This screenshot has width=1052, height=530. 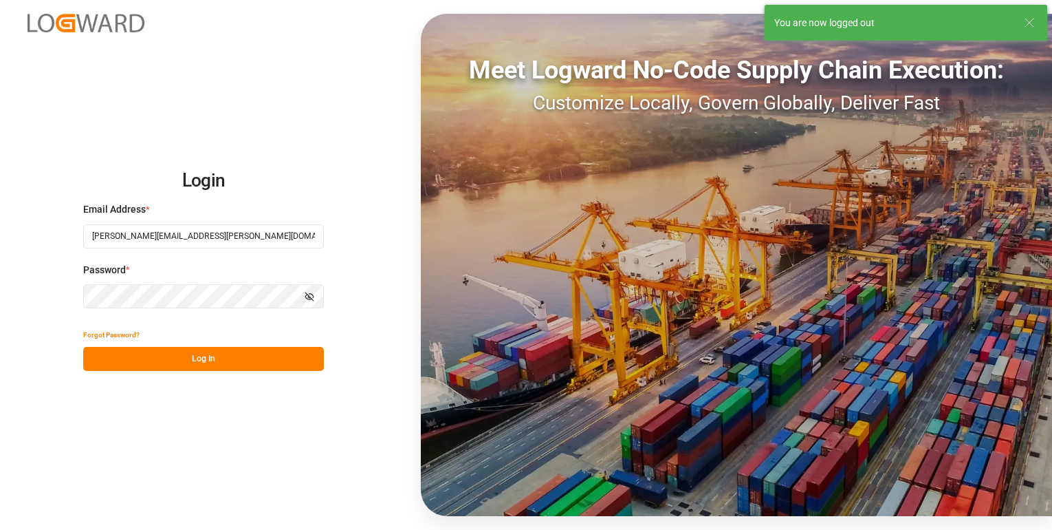 I want to click on button: Forgot Password?, so click(x=111, y=334).